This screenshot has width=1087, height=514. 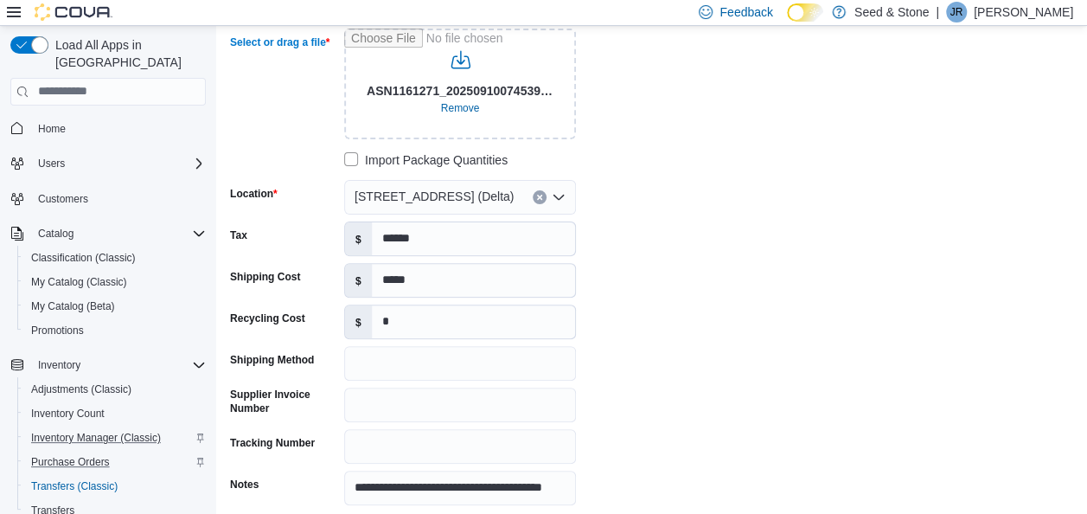 What do you see at coordinates (115, 486) in the screenshot?
I see `button: Transfers (Classic)` at bounding box center [115, 486].